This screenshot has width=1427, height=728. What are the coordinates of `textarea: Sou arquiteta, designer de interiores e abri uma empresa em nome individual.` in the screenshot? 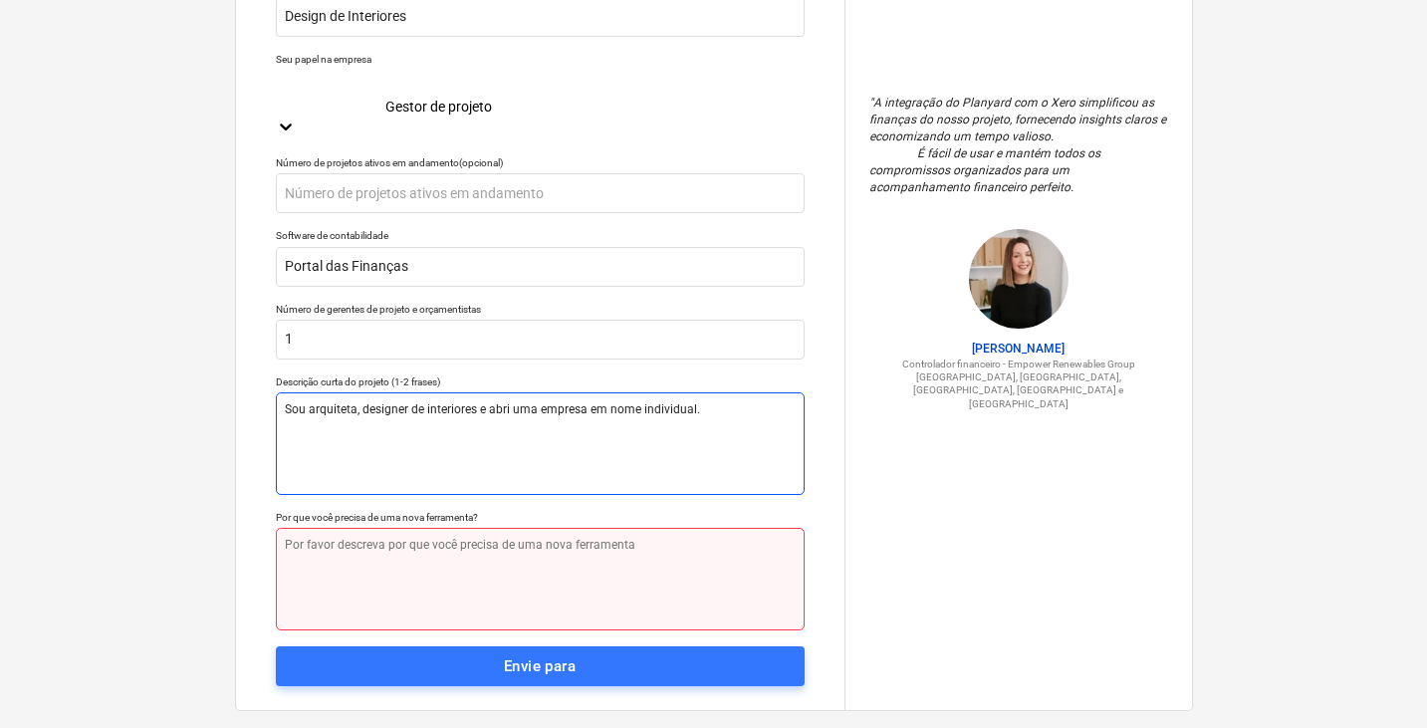 It's located at (540, 443).